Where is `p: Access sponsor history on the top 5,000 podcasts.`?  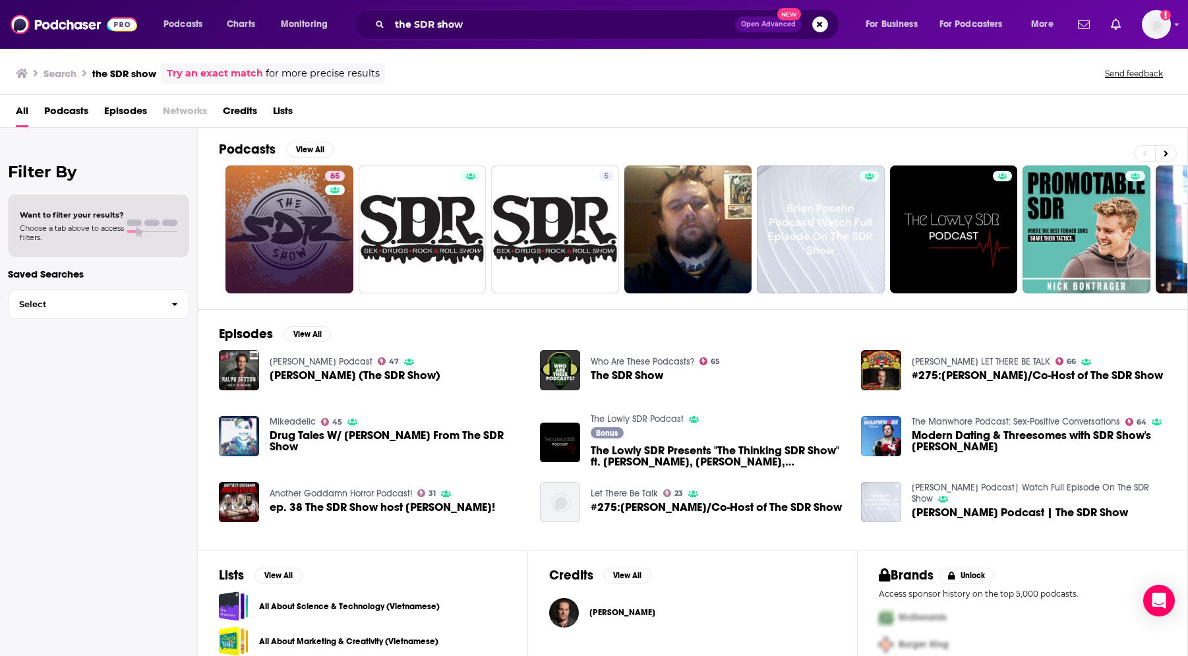
p: Access sponsor history on the top 5,000 podcasts. is located at coordinates (1023, 594).